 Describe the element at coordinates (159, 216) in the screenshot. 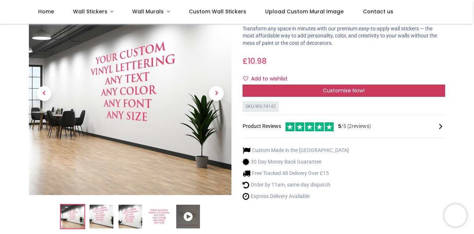

I see `img: WS-74142-04` at that location.